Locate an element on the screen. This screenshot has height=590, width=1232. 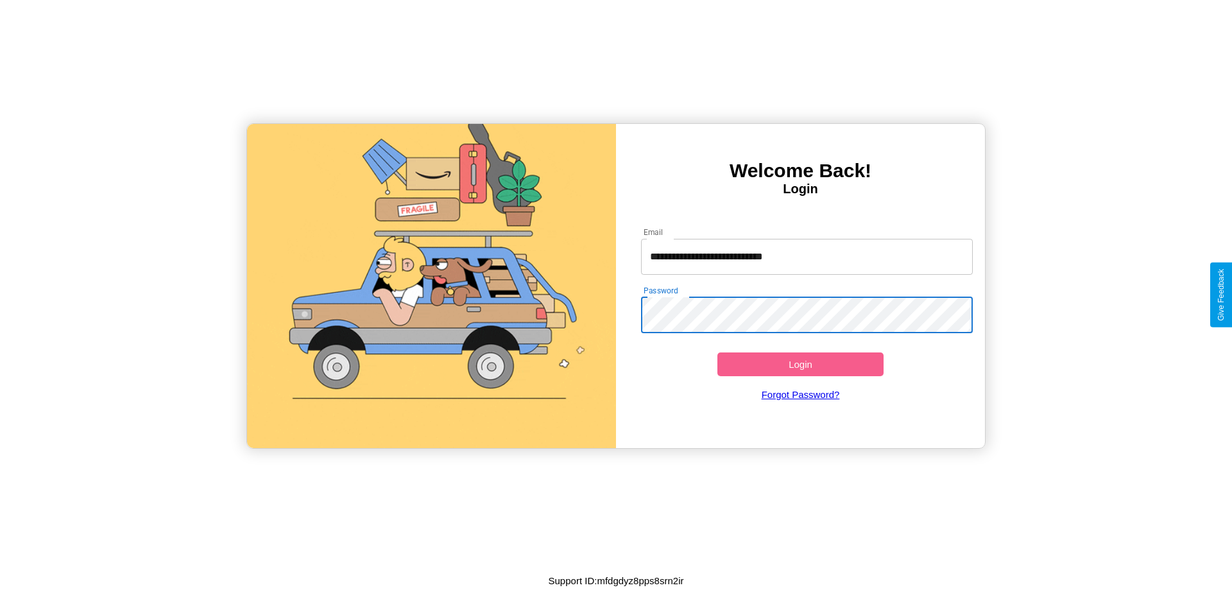
label: Password is located at coordinates (660, 290).